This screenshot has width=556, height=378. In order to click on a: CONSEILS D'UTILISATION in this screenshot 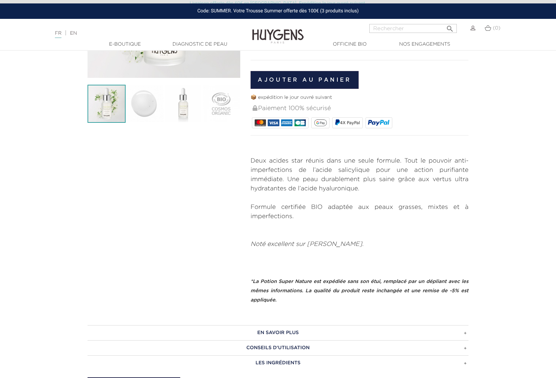, I will do `click(278, 348)`.